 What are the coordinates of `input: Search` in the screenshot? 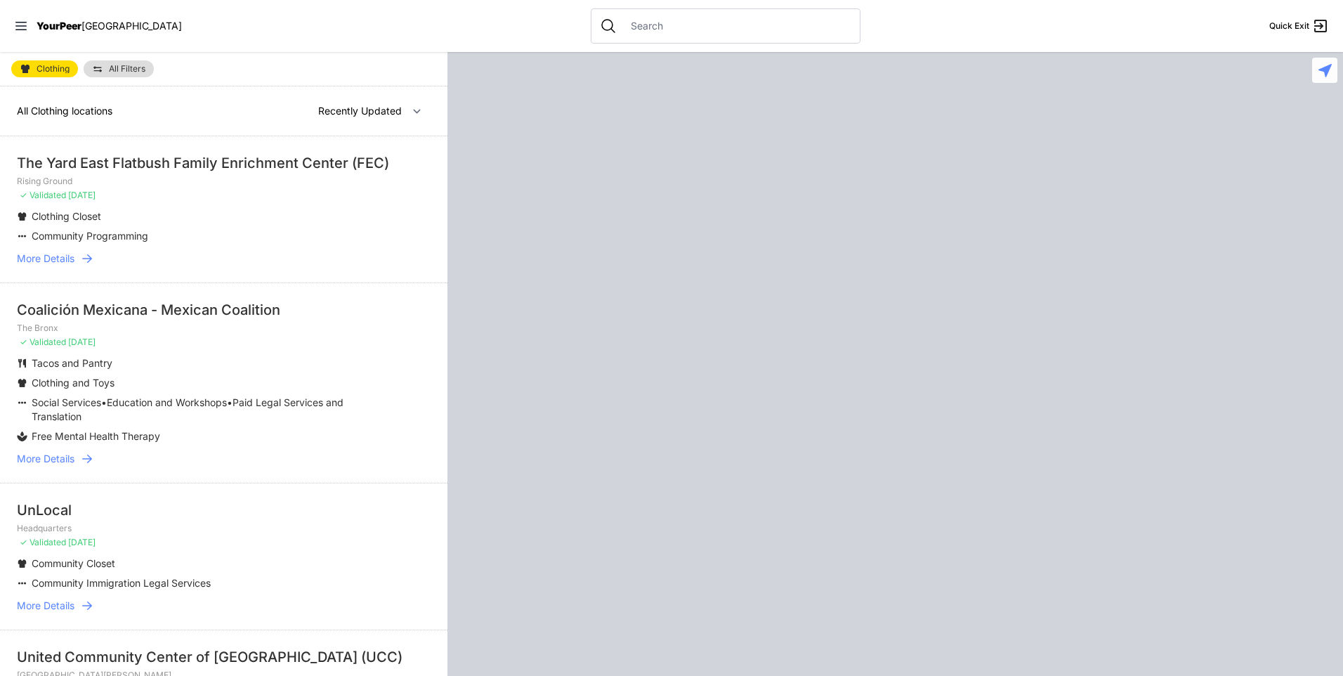 It's located at (737, 26).